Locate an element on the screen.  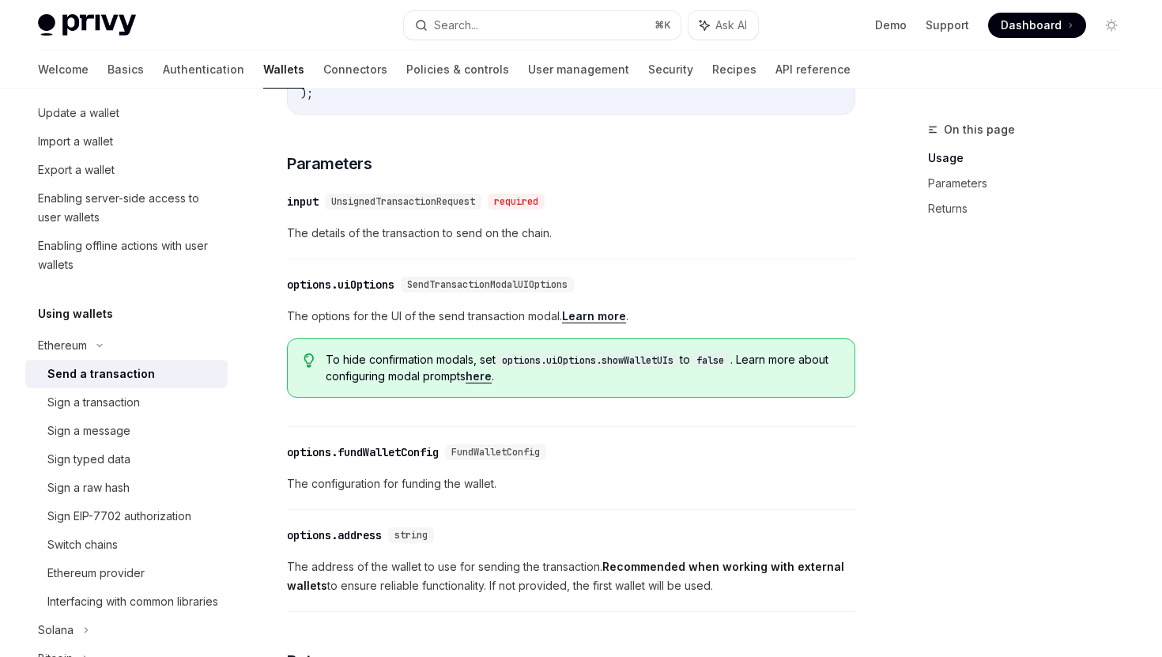
span: Ask AI is located at coordinates (731, 25).